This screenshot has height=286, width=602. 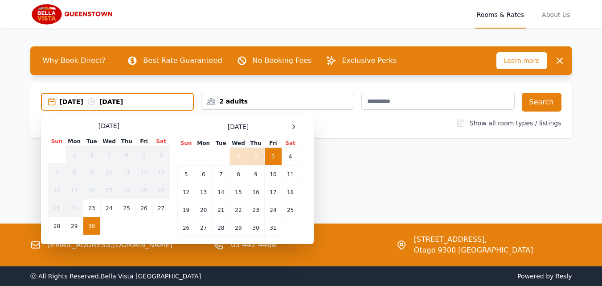 What do you see at coordinates (74, 61) in the screenshot?
I see `span: Why Book Direct?` at bounding box center [74, 61].